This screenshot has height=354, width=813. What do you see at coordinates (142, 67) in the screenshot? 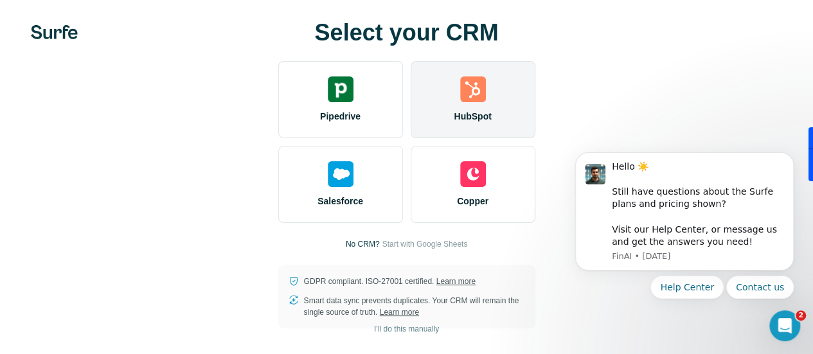
I see `div: Message content` at bounding box center [142, 67].